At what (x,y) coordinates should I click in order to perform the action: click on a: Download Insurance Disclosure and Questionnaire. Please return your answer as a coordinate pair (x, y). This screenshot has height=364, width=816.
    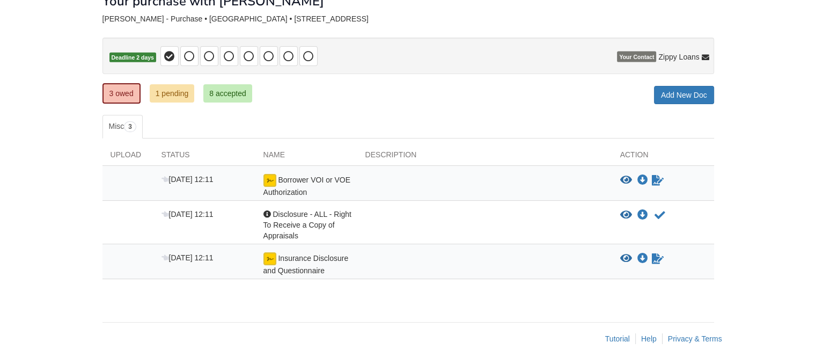
    Looking at the image, I should click on (643, 259).